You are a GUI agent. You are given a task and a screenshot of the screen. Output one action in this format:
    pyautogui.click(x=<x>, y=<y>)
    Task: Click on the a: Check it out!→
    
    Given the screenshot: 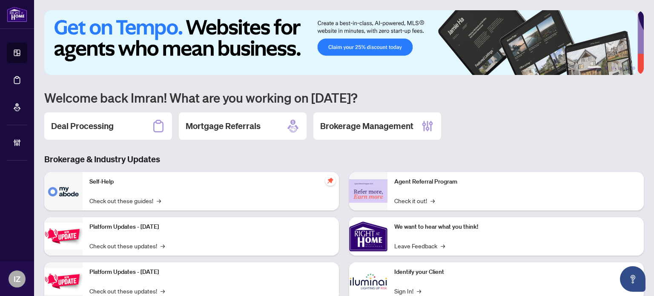 What is the action you would take?
    pyautogui.click(x=414, y=200)
    